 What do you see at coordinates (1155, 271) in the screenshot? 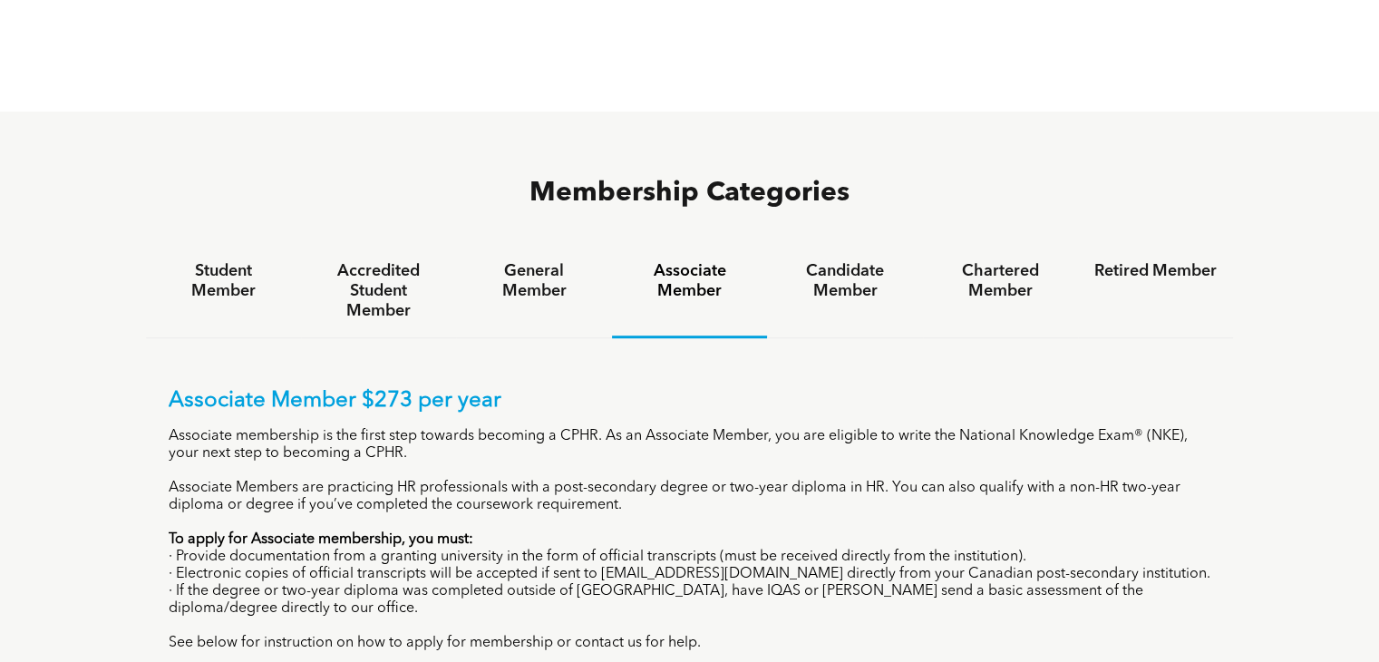
I see `h4: Retired Member` at bounding box center [1155, 271].